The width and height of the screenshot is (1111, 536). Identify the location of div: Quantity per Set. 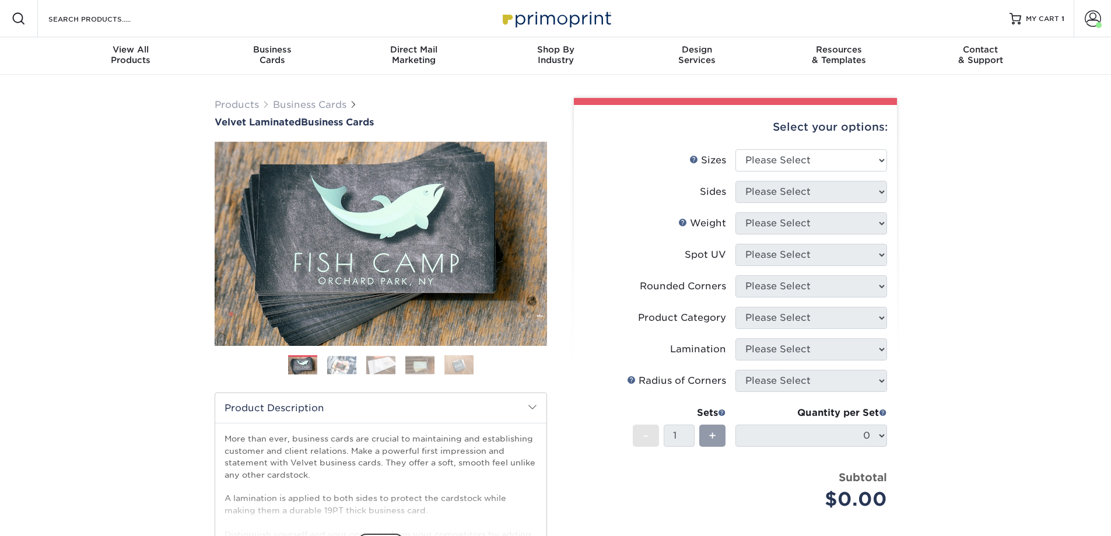
(811, 413).